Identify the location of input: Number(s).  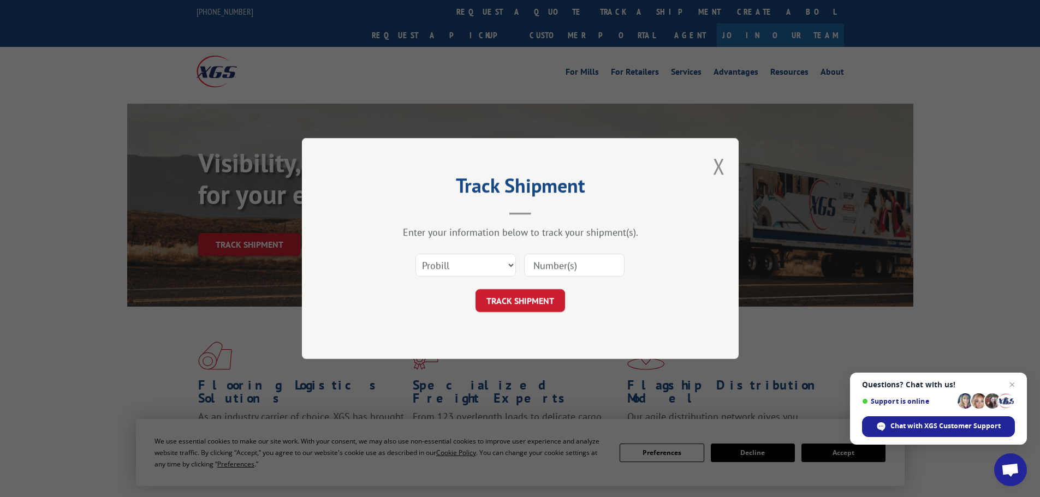
(574, 265).